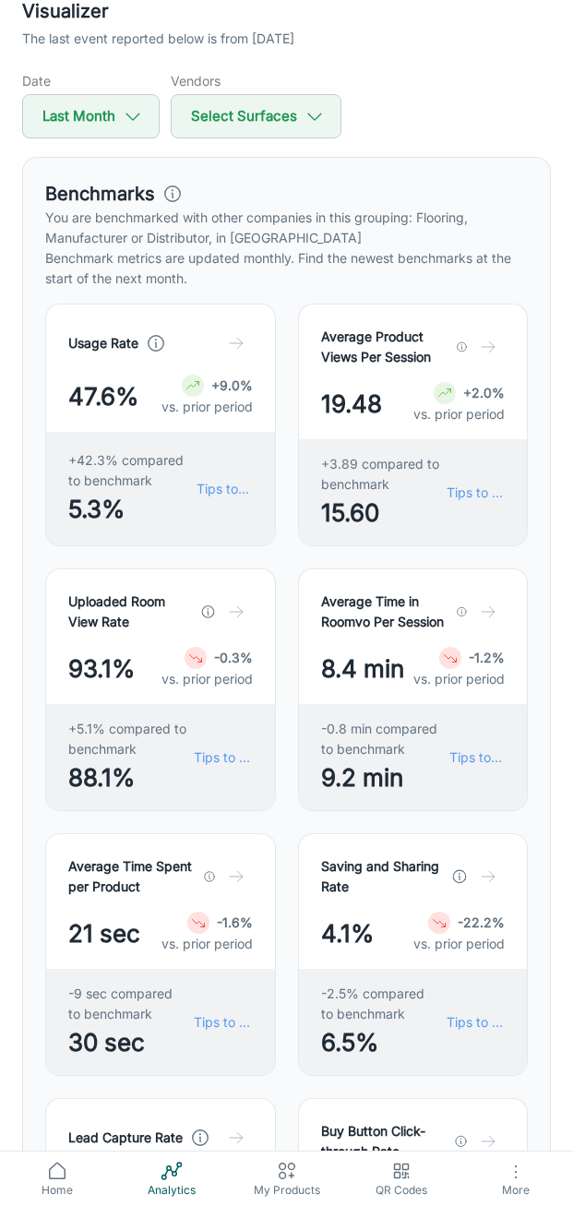  I want to click on span: 30 sec, so click(127, 1042).